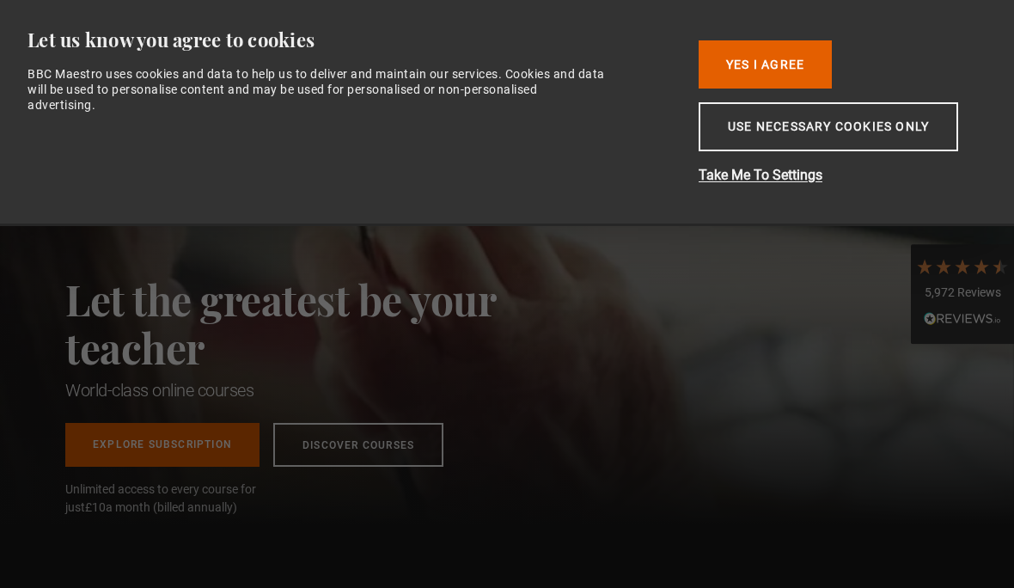 This screenshot has width=1014, height=588. I want to click on div: BBC Maestro uses cookies and data to help us to deliver and maintain our services. Cookies and da..., so click(317, 89).